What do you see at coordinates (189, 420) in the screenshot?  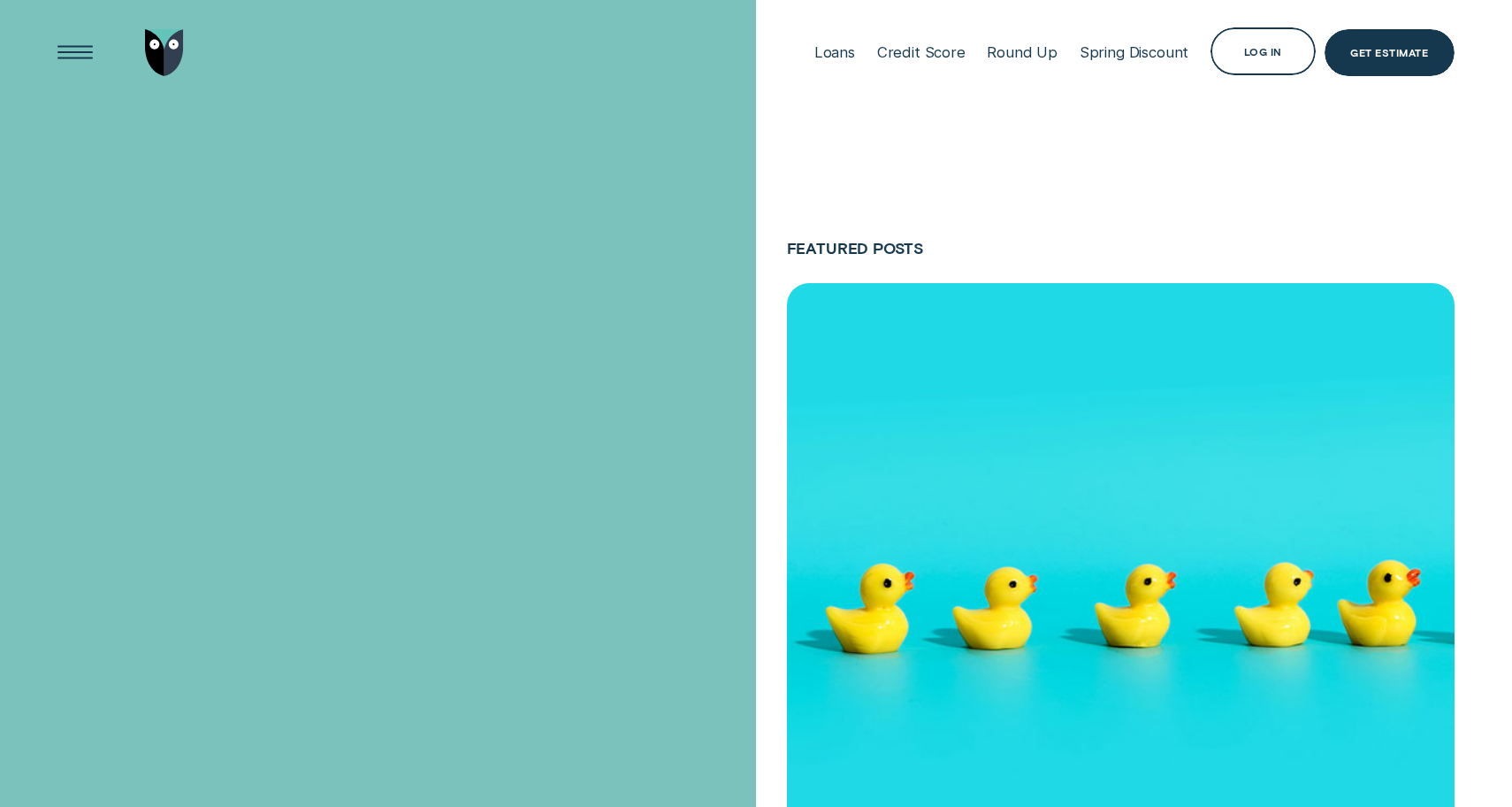 I see `h4: Feed your mind` at bounding box center [189, 420].